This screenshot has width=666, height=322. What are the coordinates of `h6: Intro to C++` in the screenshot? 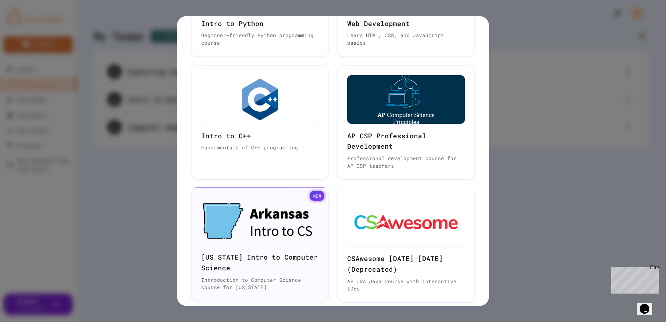 It's located at (260, 136).